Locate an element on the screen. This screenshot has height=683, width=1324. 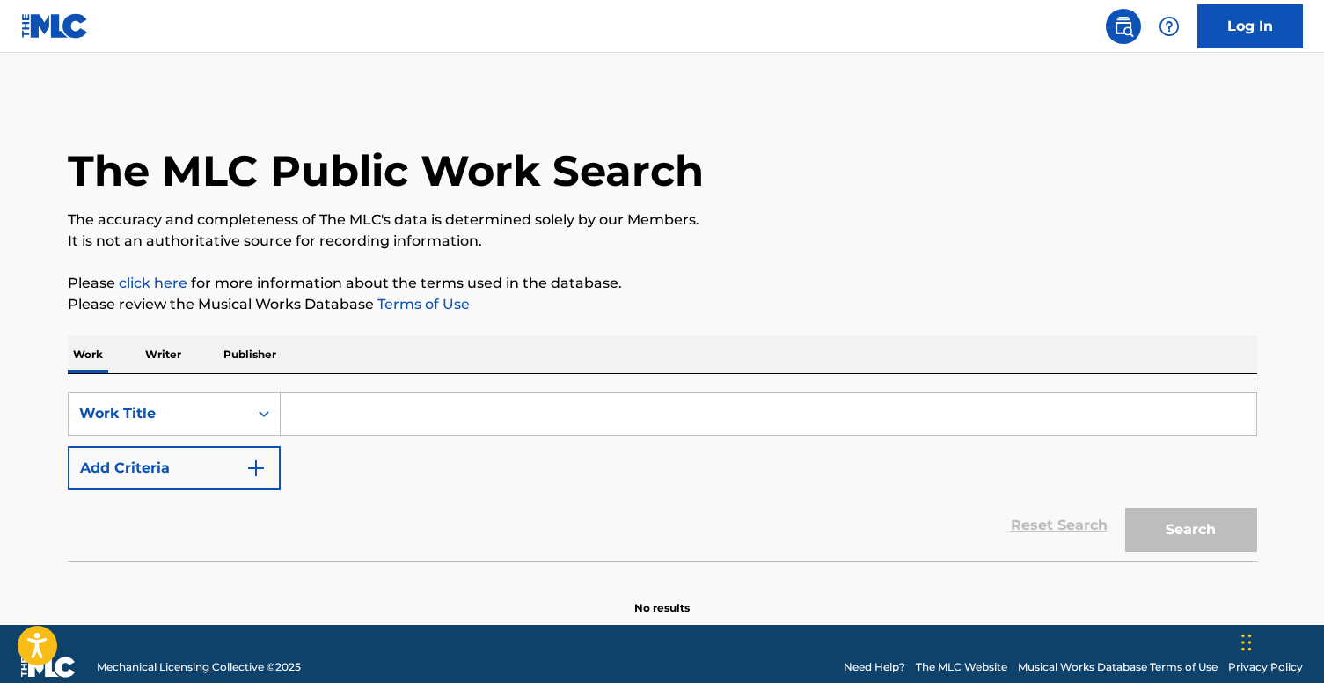
a: The MLC Website is located at coordinates (962, 667).